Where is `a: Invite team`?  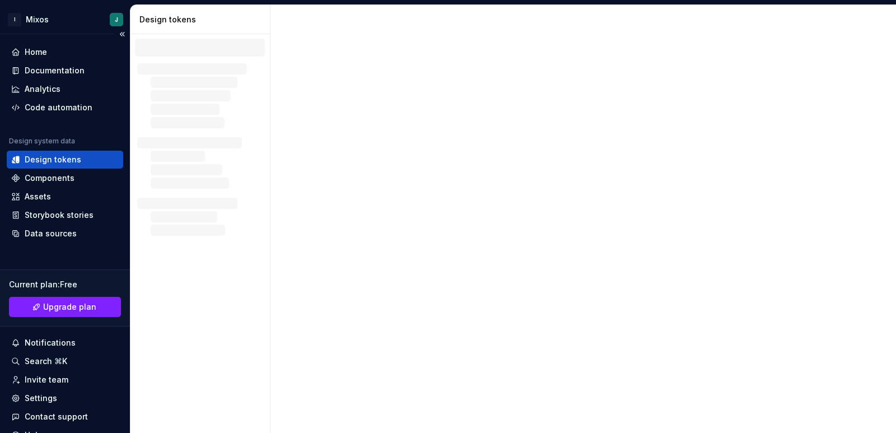
a: Invite team is located at coordinates (65, 380).